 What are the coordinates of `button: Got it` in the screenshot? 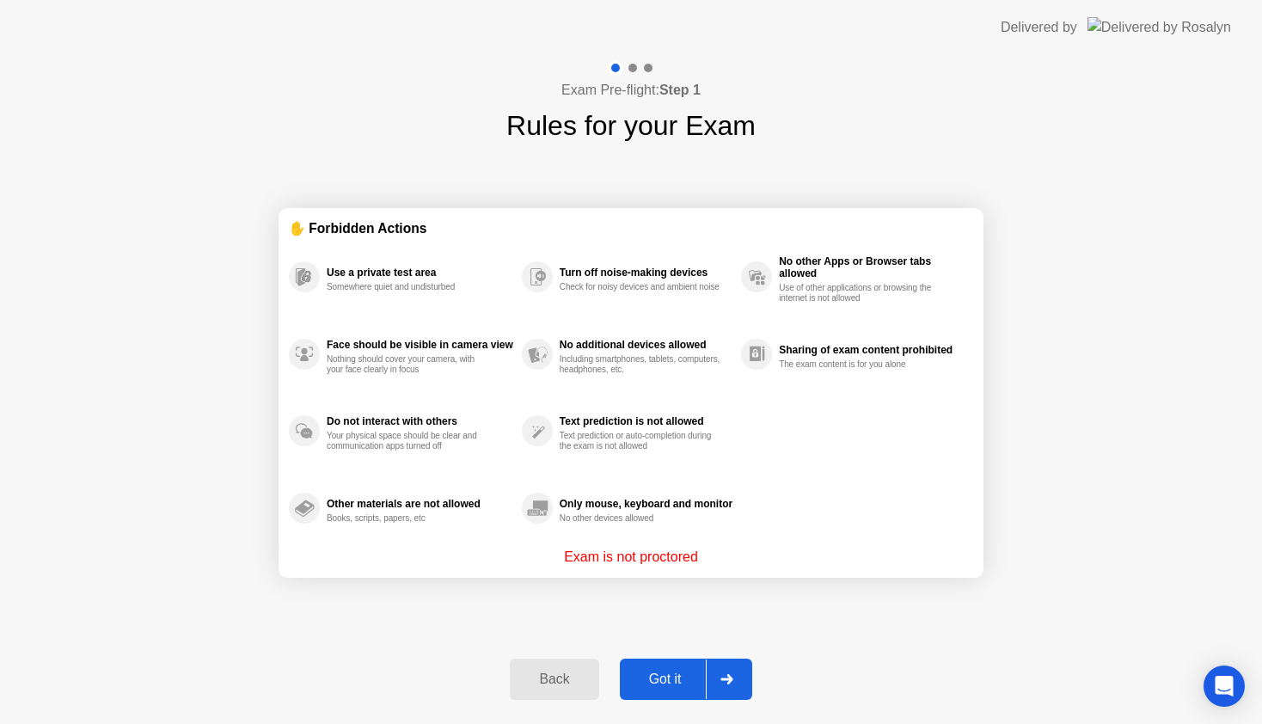 It's located at (686, 679).